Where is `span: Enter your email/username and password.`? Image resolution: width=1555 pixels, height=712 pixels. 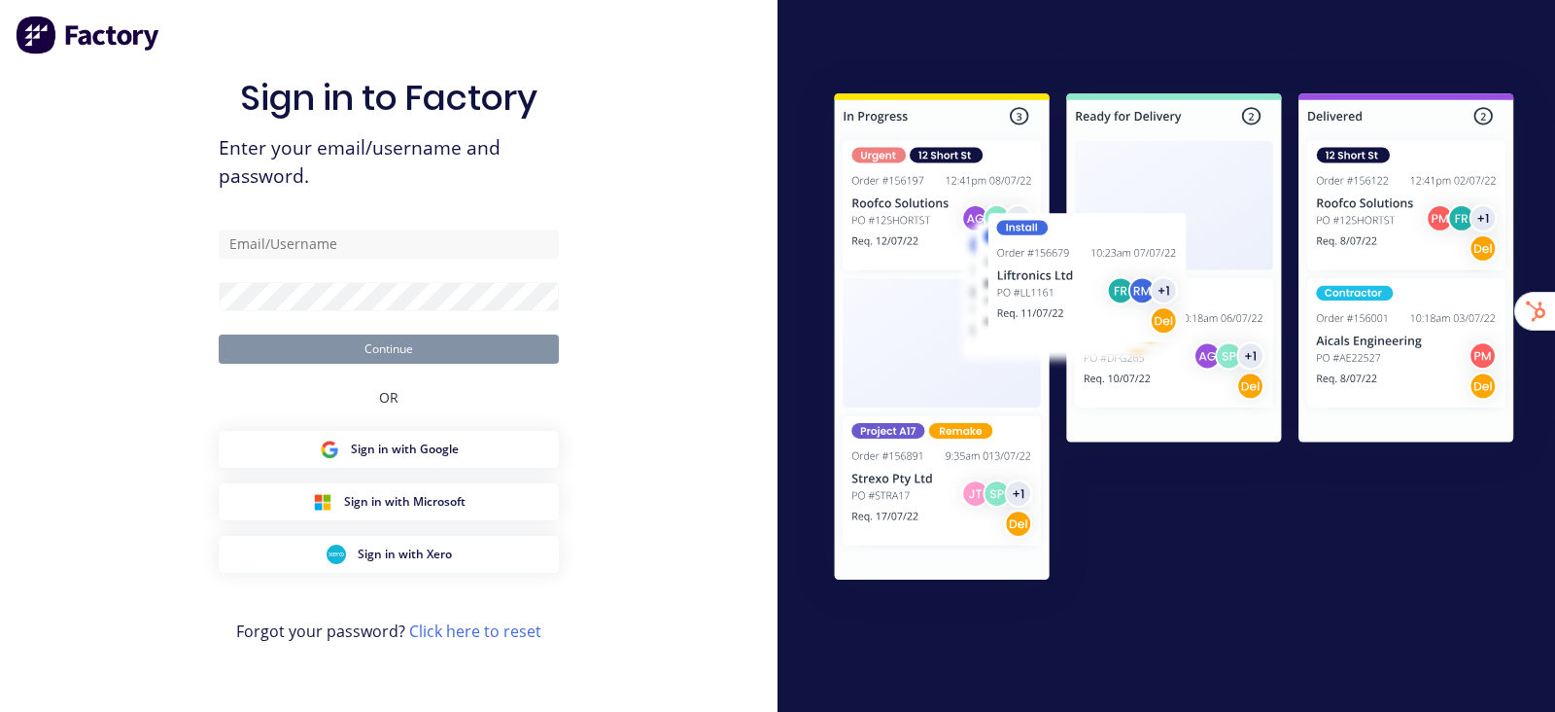
span: Enter your email/username and password. is located at coordinates (389, 162).